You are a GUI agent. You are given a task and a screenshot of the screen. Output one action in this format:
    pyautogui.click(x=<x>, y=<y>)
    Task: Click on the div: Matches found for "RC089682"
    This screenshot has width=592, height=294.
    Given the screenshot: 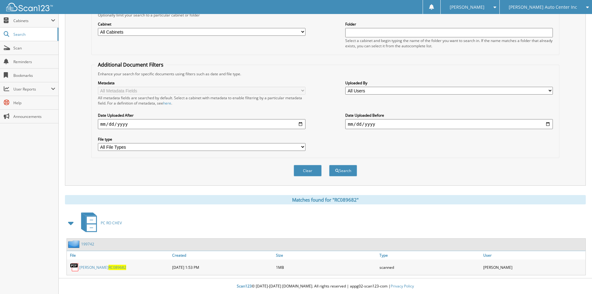 What is the action you would take?
    pyautogui.click(x=325, y=199)
    